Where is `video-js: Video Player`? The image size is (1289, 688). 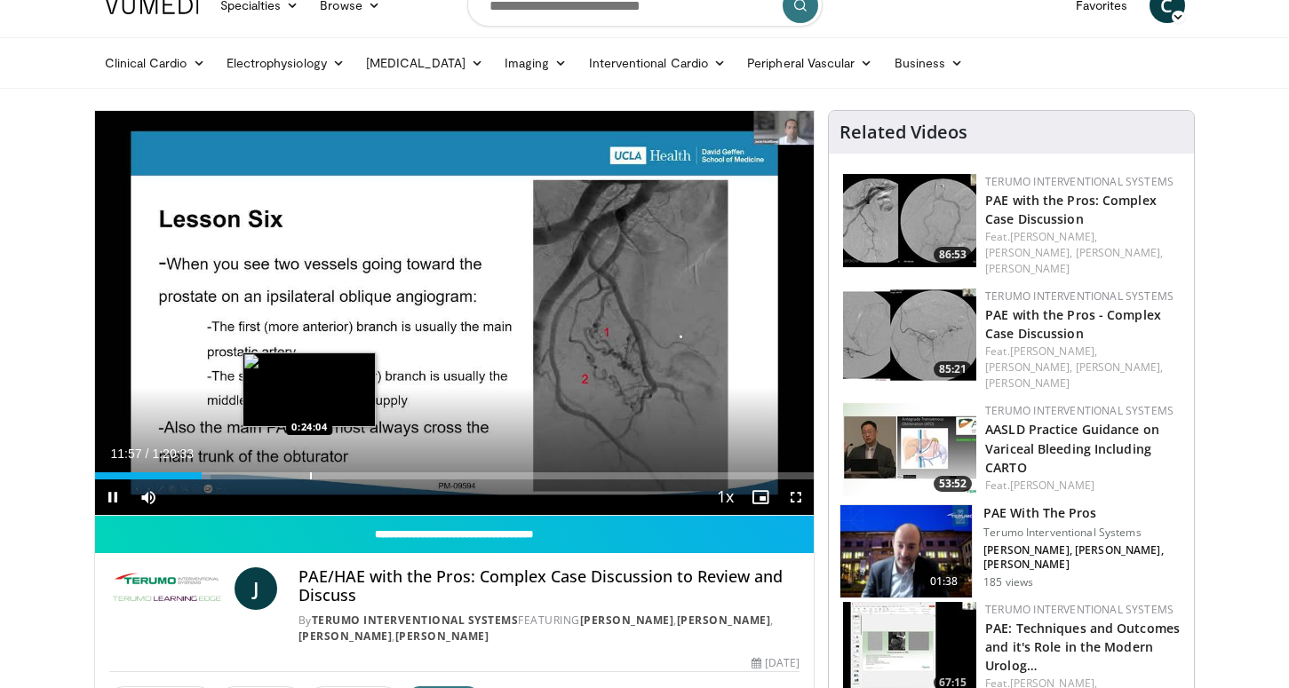
video-js: Video Player is located at coordinates (455, 314).